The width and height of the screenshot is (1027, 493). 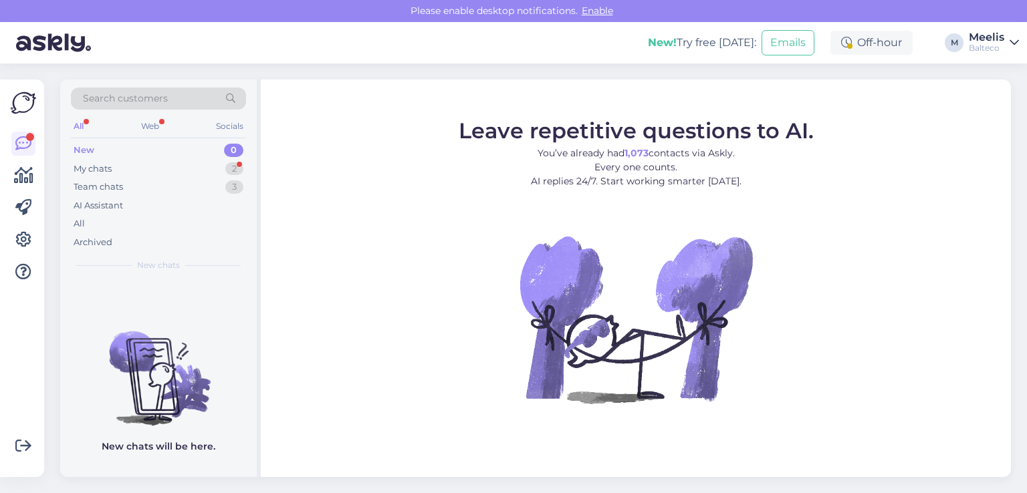 What do you see at coordinates (125, 98) in the screenshot?
I see `span: Search customers` at bounding box center [125, 98].